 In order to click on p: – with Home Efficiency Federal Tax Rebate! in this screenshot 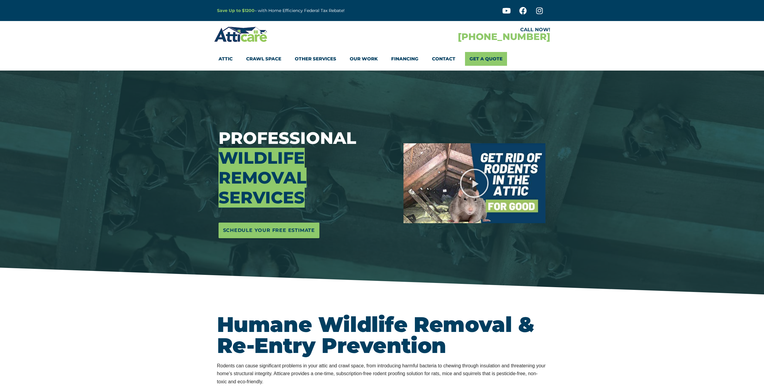, I will do `click(314, 11)`.